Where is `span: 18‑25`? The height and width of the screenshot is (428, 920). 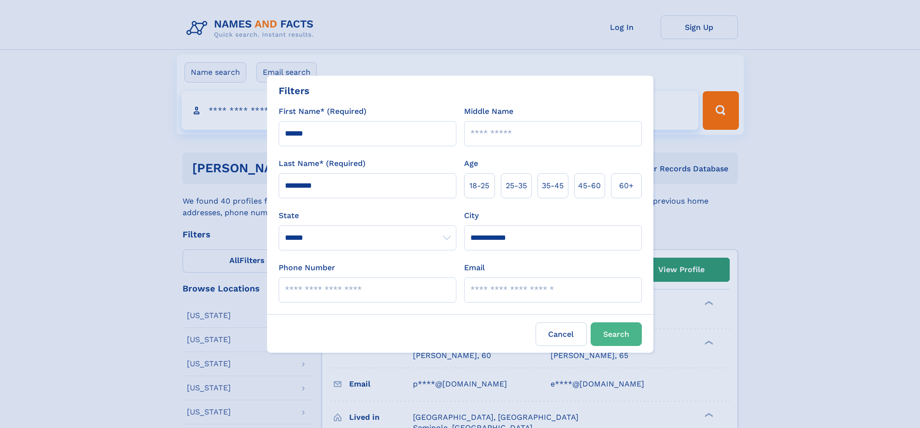 span: 18‑25 is located at coordinates (479, 186).